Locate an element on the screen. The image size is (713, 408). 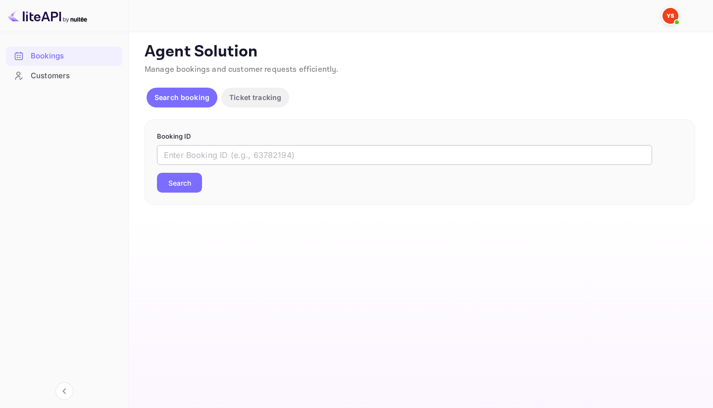
p: Booking ID is located at coordinates (420, 137).